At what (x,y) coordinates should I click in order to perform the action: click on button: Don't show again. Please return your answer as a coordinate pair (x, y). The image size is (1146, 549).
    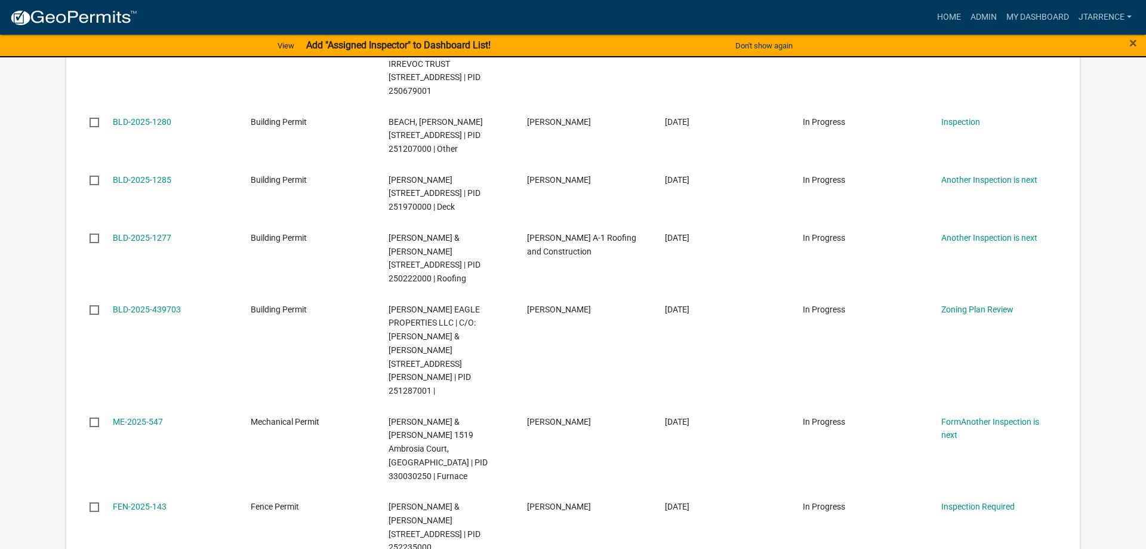
    Looking at the image, I should click on (764, 45).